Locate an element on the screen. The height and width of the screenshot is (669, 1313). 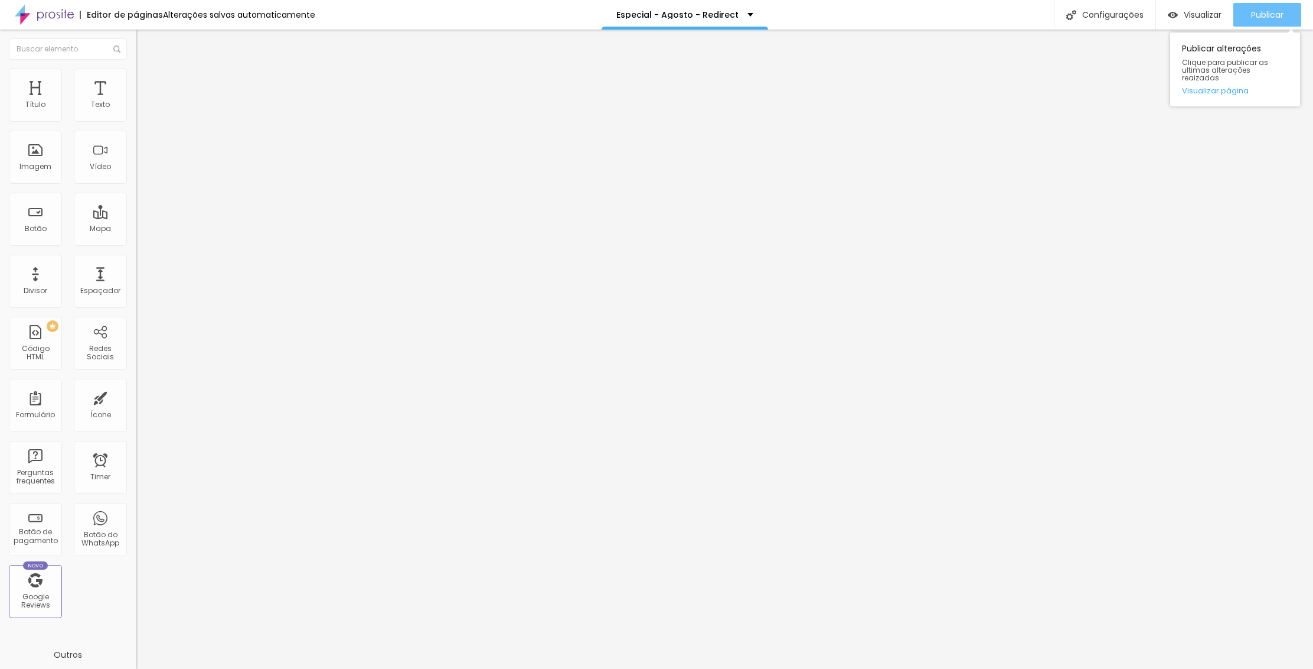
div: Código HTML is located at coordinates (35, 353).